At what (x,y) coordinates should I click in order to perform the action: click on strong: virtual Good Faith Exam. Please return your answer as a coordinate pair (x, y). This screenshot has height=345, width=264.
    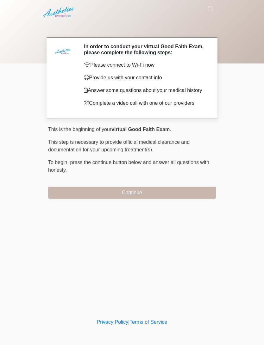
    Looking at the image, I should click on (141, 129).